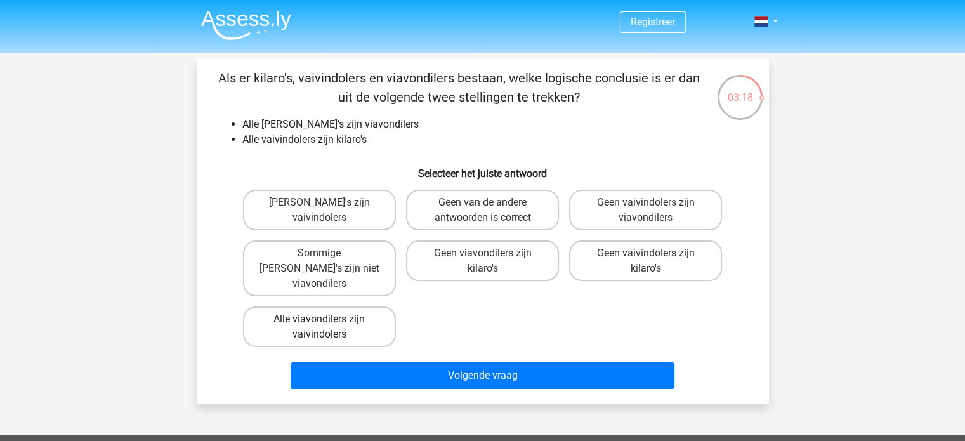 This screenshot has height=441, width=965. What do you see at coordinates (482, 261) in the screenshot?
I see `label: Geen viavondilers zijn kilaro's` at bounding box center [482, 261].